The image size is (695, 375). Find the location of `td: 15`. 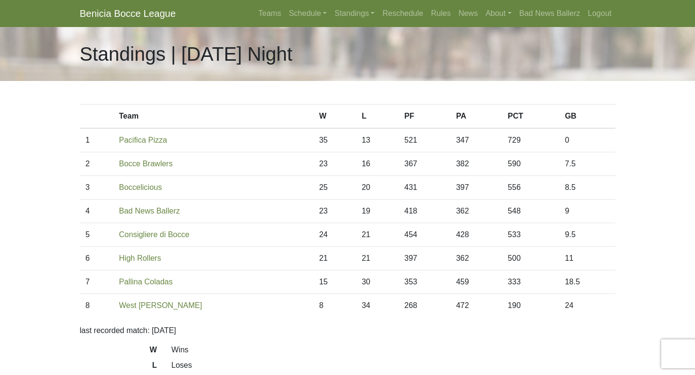

td: 15 is located at coordinates (334, 282).